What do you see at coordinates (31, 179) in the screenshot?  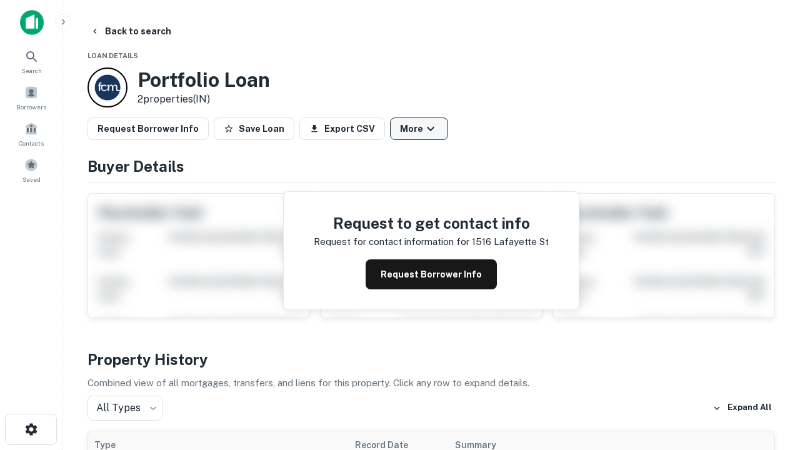 I see `span: Saved` at bounding box center [31, 179].